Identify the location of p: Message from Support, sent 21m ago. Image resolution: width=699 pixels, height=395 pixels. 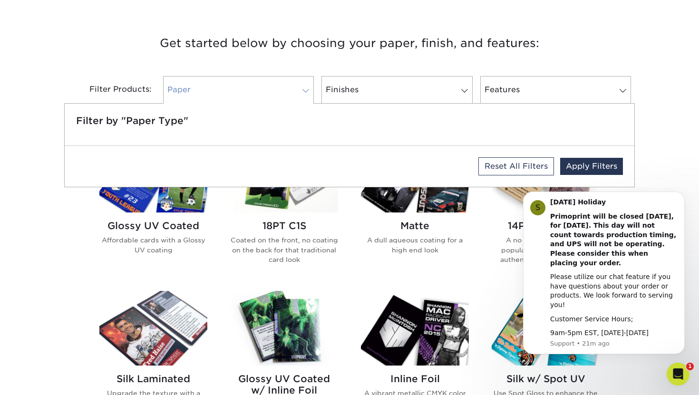
(105, 157).